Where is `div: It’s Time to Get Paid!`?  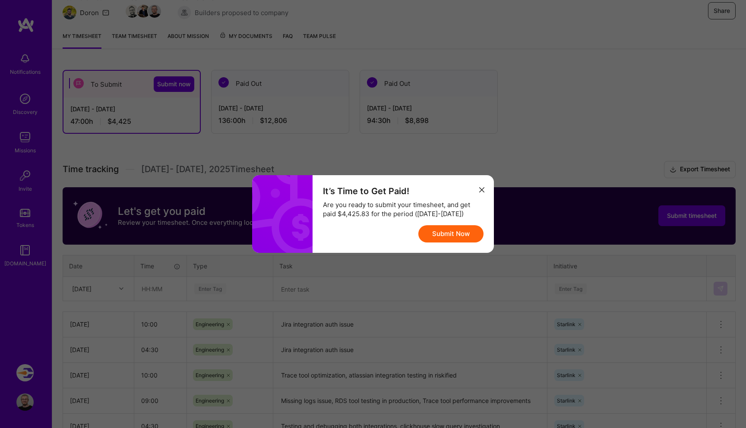
div: It’s Time to Get Paid! is located at coordinates (403, 191).